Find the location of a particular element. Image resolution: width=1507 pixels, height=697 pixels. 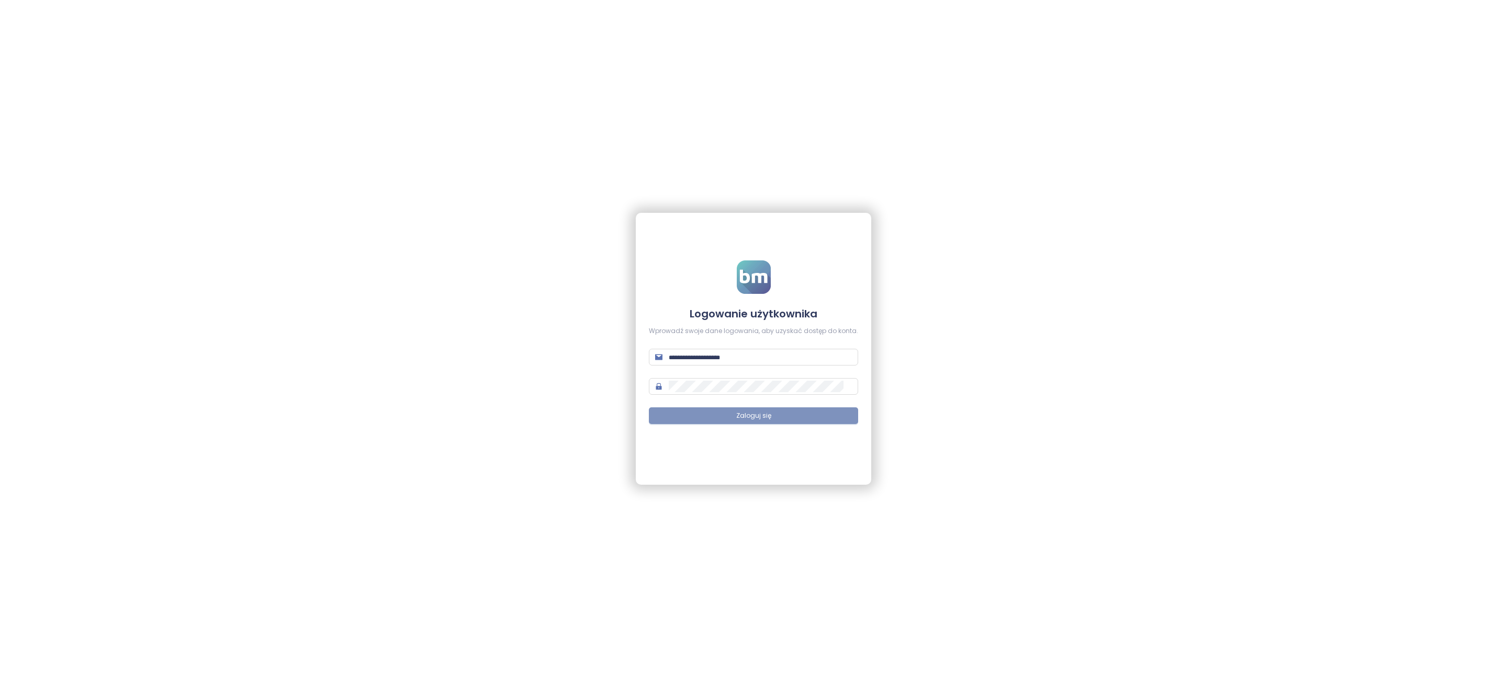

h4: Logowanie użytkownika is located at coordinates (753, 314).